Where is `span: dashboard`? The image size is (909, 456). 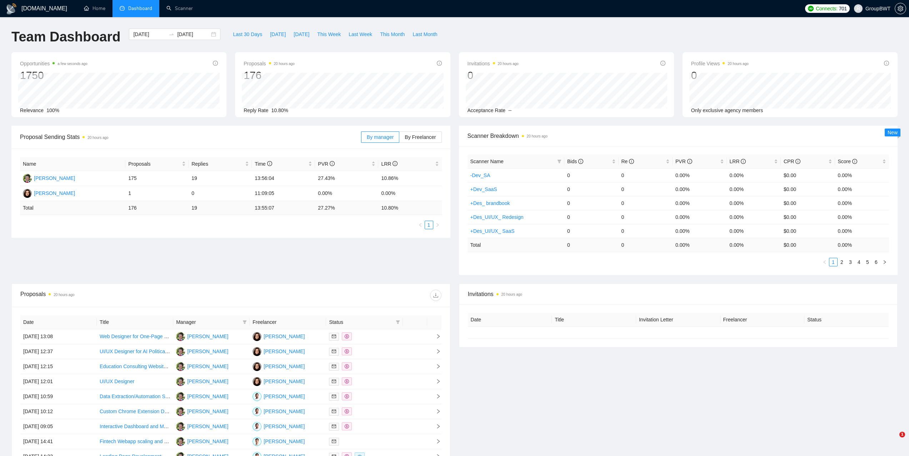 span: dashboard is located at coordinates (122, 8).